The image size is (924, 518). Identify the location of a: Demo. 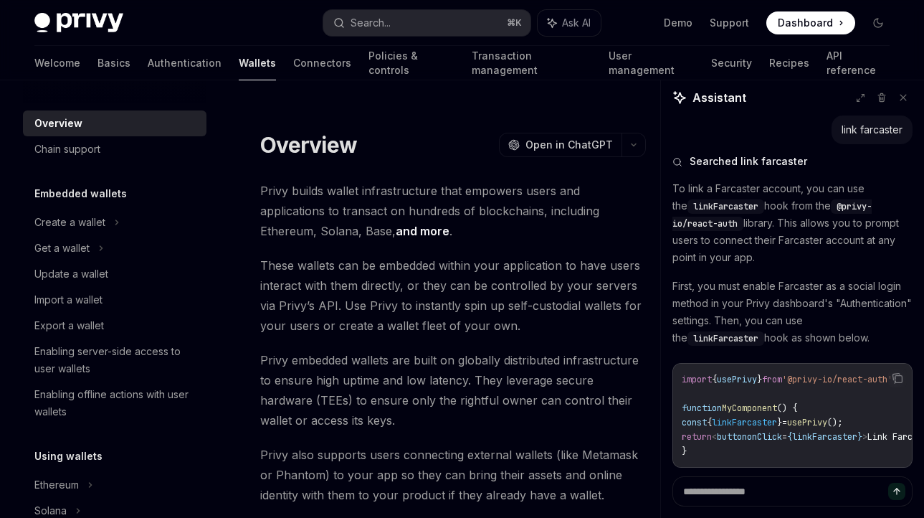
(678, 23).